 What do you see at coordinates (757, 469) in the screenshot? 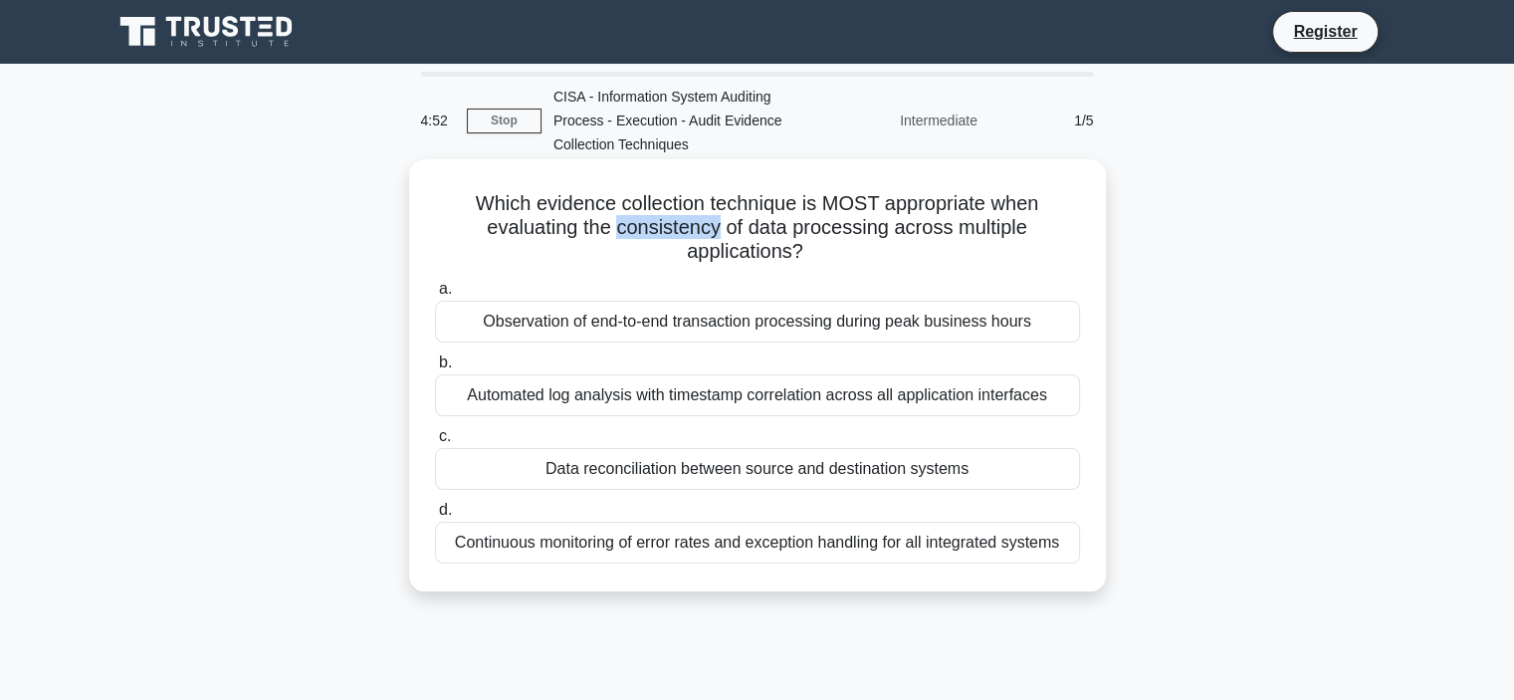
I see `div: Data reconciliation between source and destination systems` at bounding box center [757, 469].